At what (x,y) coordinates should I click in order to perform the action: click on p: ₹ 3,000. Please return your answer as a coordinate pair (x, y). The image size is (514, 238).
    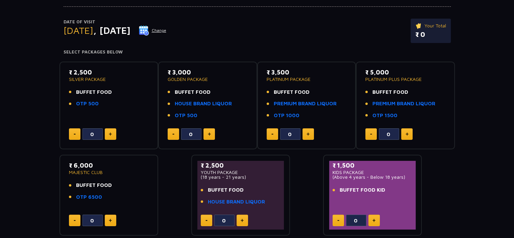
    Looking at the image, I should click on (208, 72).